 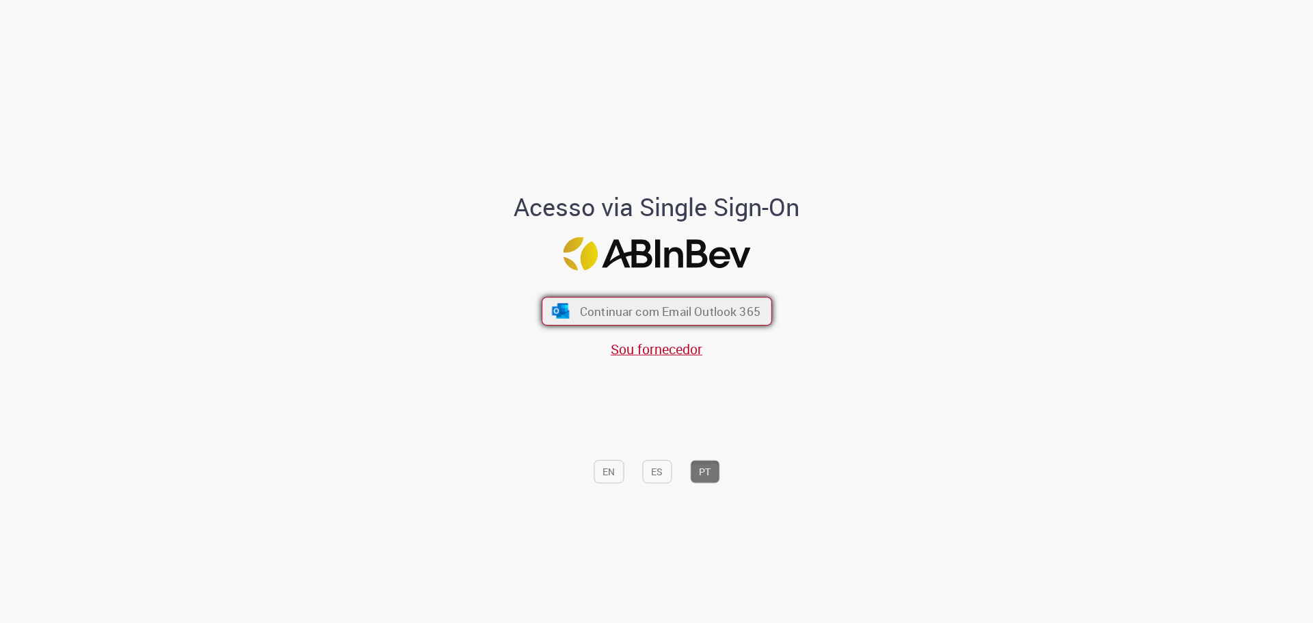 I want to click on img: Logo ABInBev, so click(x=657, y=253).